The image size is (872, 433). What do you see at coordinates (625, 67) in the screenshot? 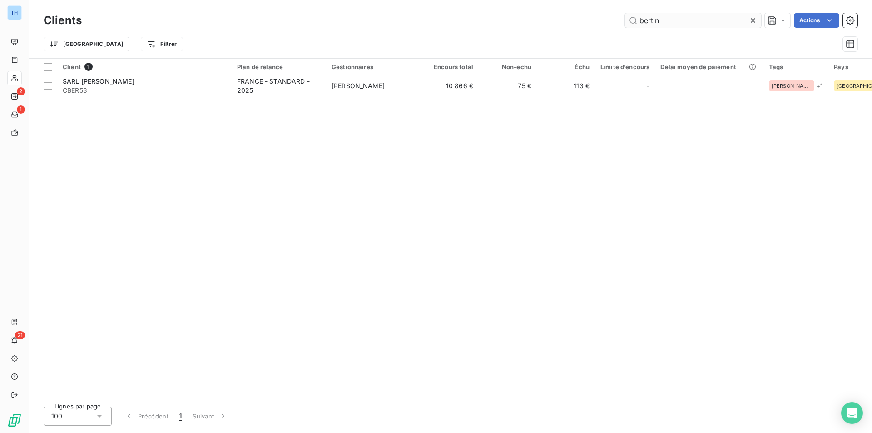
I see `div: Limite d’encours` at bounding box center [625, 67].